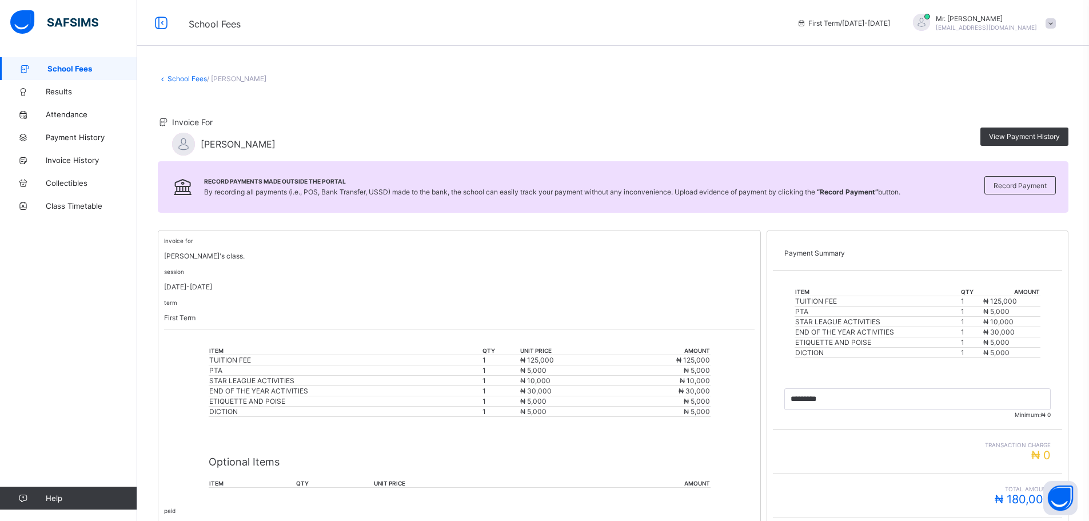  I want to click on span: session/term information, so click(843, 23).